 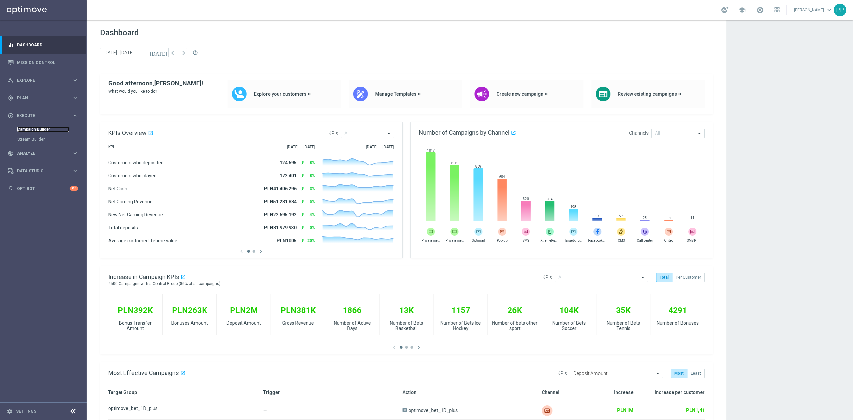 What do you see at coordinates (43, 80) in the screenshot?
I see `button: person_search Explore keyboard_arrow_right` at bounding box center [43, 80].